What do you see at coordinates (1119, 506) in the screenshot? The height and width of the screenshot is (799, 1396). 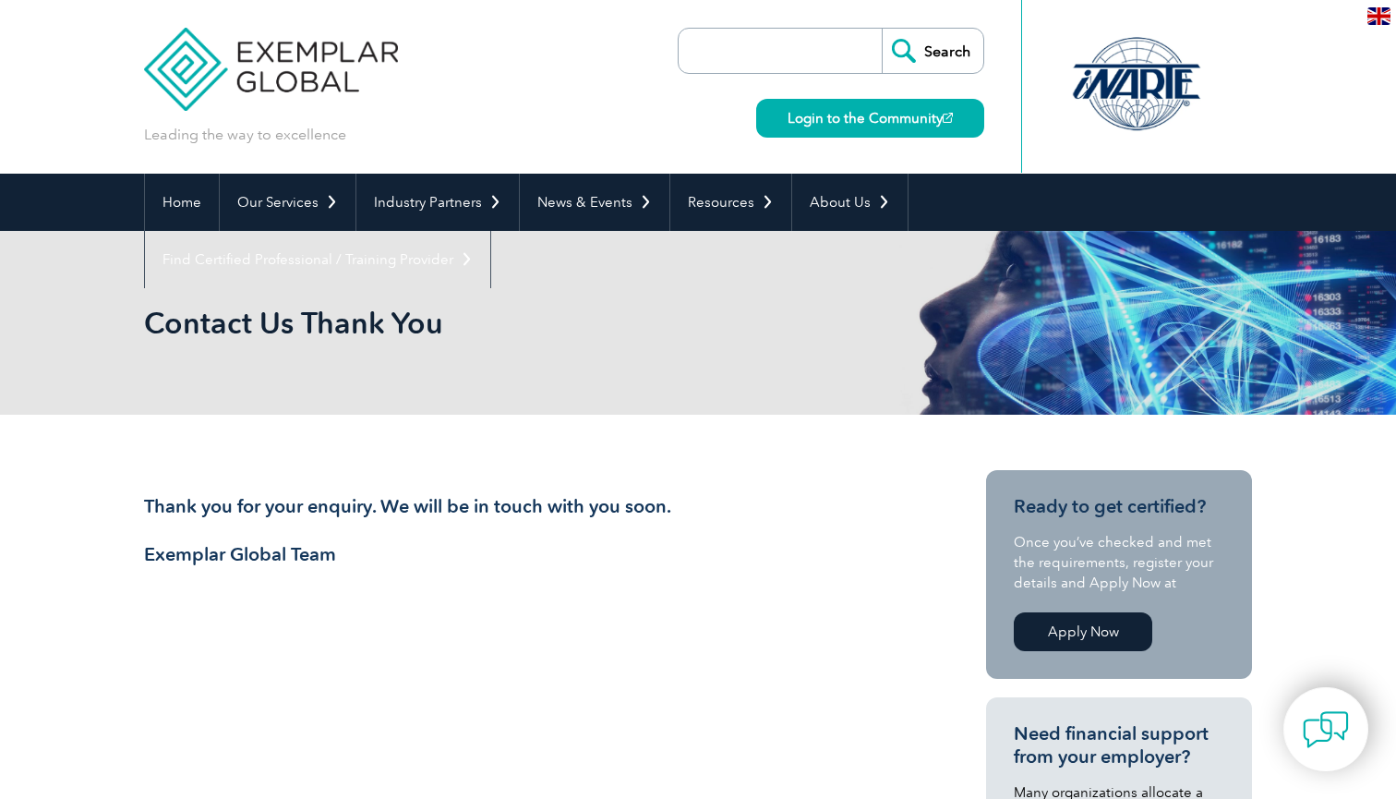 I see `h3: Ready to get certified?` at bounding box center [1119, 506].